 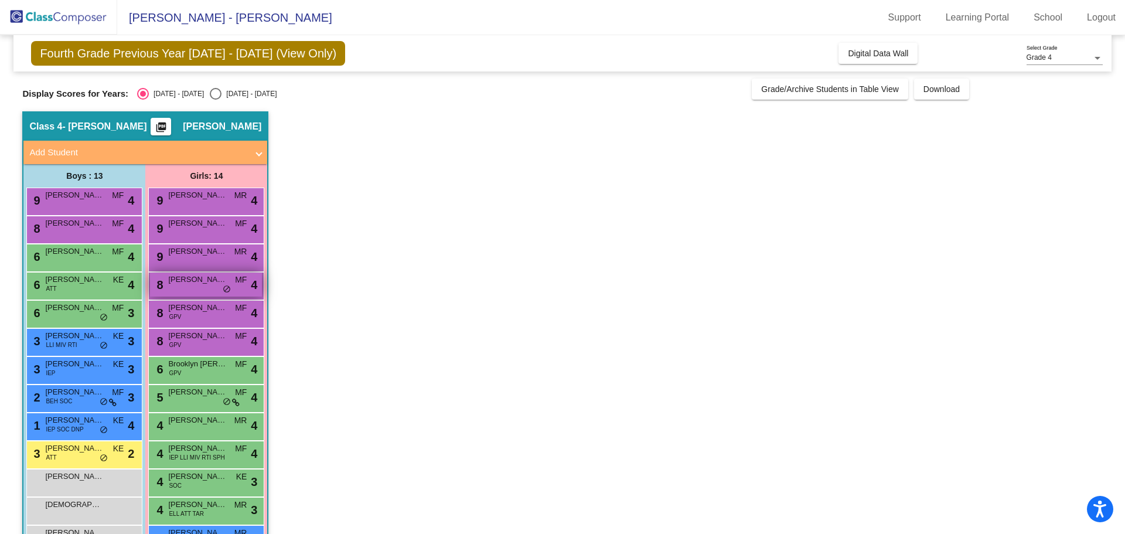 What do you see at coordinates (161, 129) in the screenshot?
I see `mat-icon: picture_as_pdf` at bounding box center [161, 129].